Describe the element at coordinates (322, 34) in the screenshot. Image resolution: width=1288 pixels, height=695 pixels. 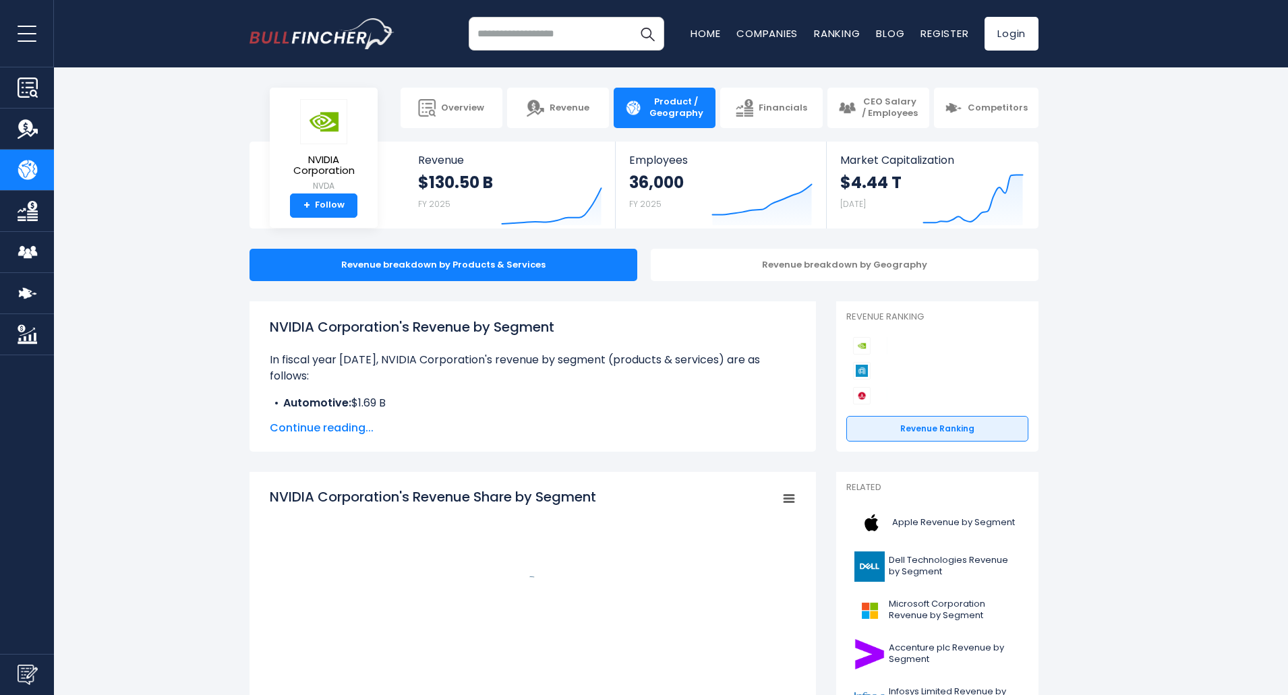
I see `a: Go to homepage` at that location.